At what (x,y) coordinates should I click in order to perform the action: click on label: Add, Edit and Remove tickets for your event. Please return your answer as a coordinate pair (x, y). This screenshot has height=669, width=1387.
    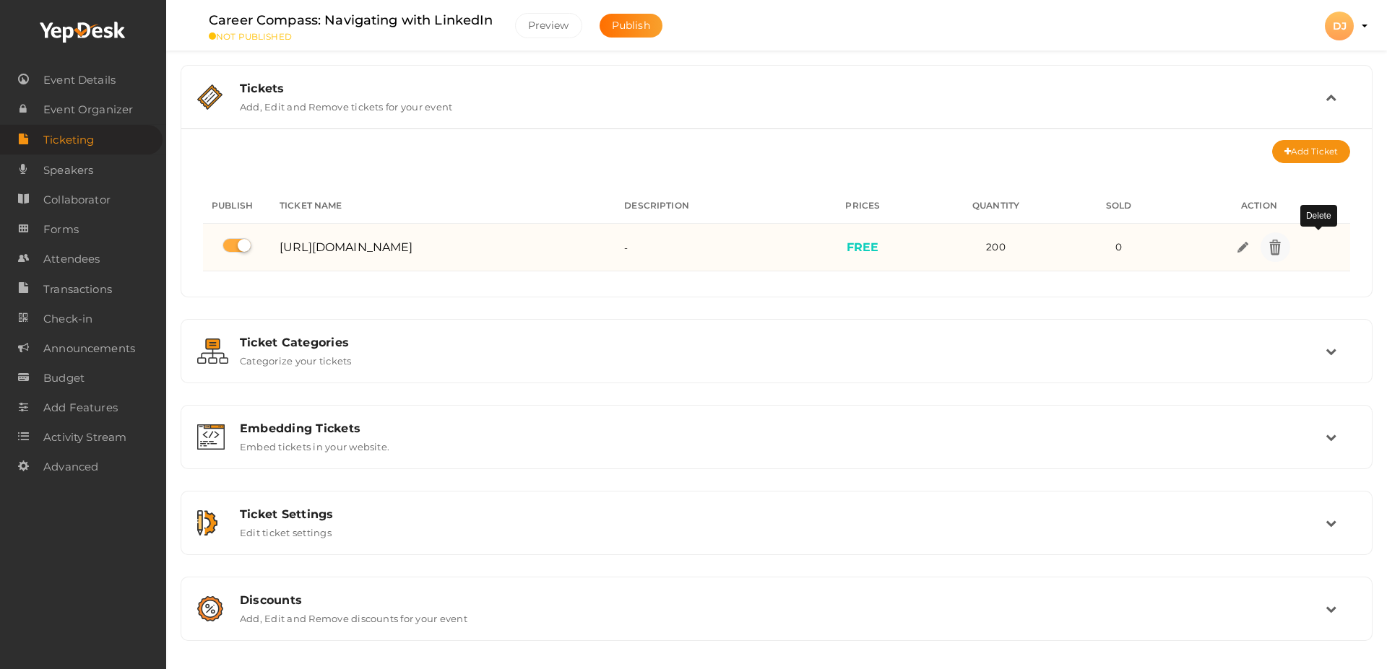
    Looking at the image, I should click on (346, 104).